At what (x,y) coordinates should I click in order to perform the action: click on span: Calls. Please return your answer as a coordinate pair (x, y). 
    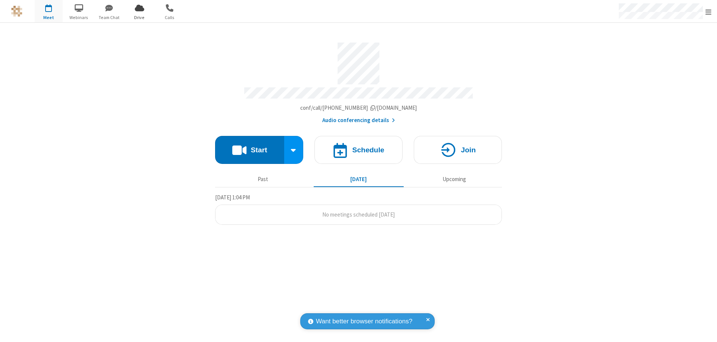
    Looking at the image, I should click on (169, 18).